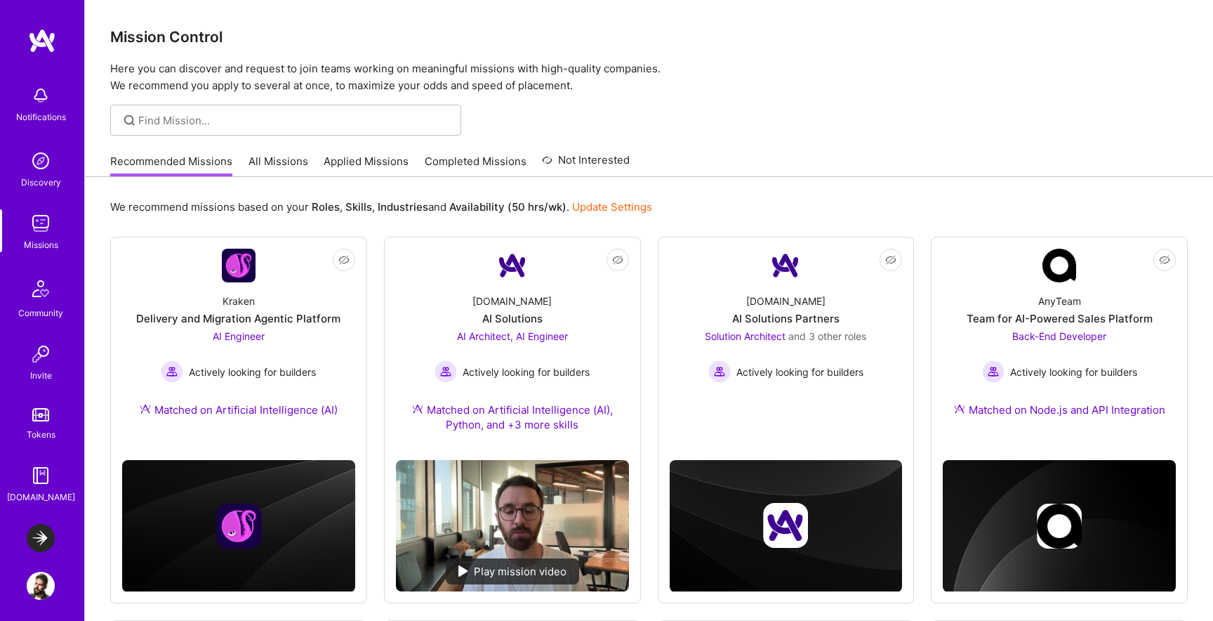 The width and height of the screenshot is (1213, 621). I want to click on span: AI Architect, AI Engineer, so click(513, 336).